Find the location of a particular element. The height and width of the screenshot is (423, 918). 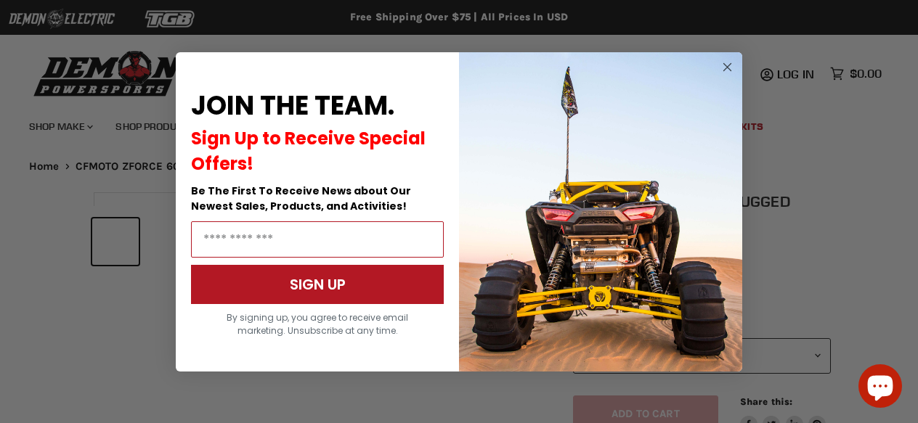

img: a9095488-b6e7-41ba-879d-588abfab540b.jpeg is located at coordinates (601, 212).